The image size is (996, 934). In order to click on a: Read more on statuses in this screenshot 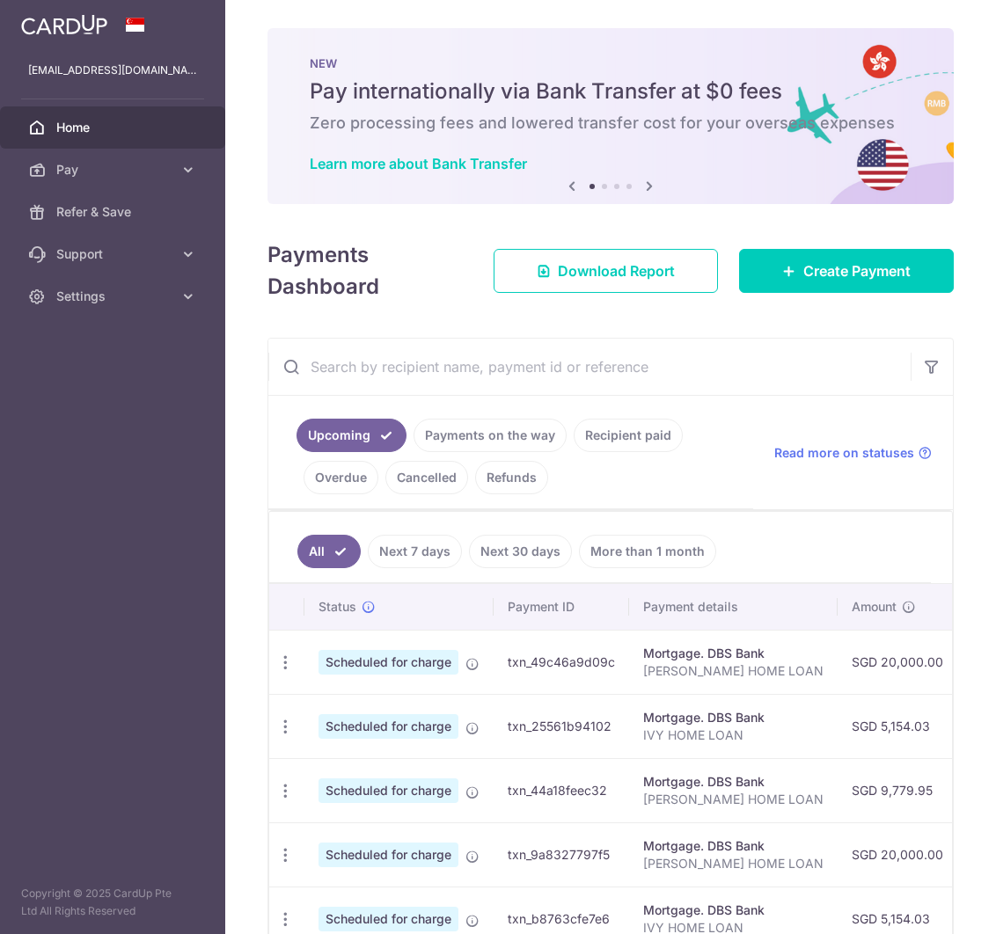, I will do `click(852, 453)`.